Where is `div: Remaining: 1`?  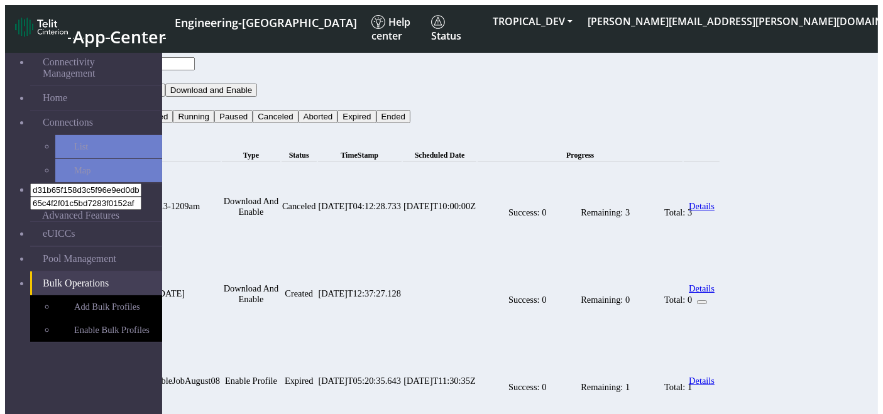 div: Remaining: 1 is located at coordinates (605, 386).